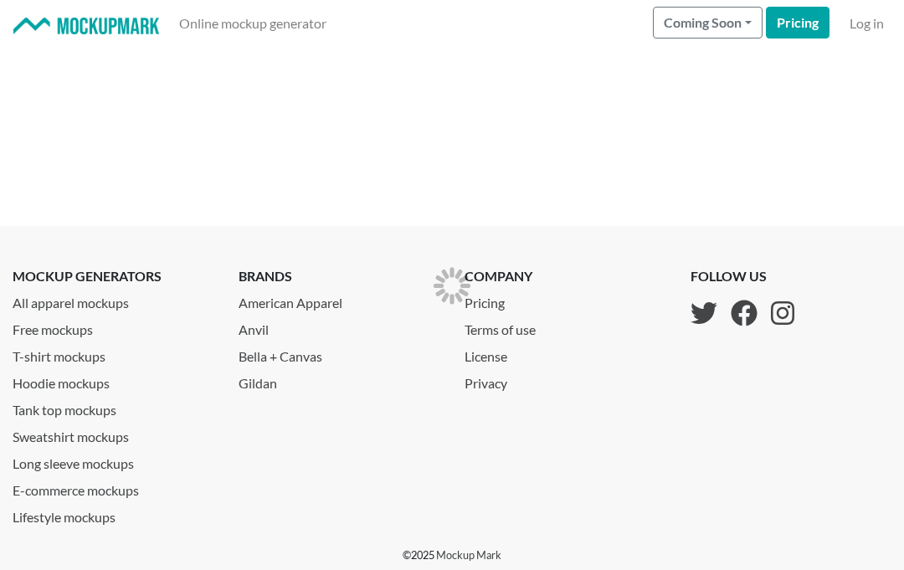 This screenshot has width=904, height=570. Describe the element at coordinates (113, 487) in the screenshot. I see `a: E-commerce mockups` at that location.